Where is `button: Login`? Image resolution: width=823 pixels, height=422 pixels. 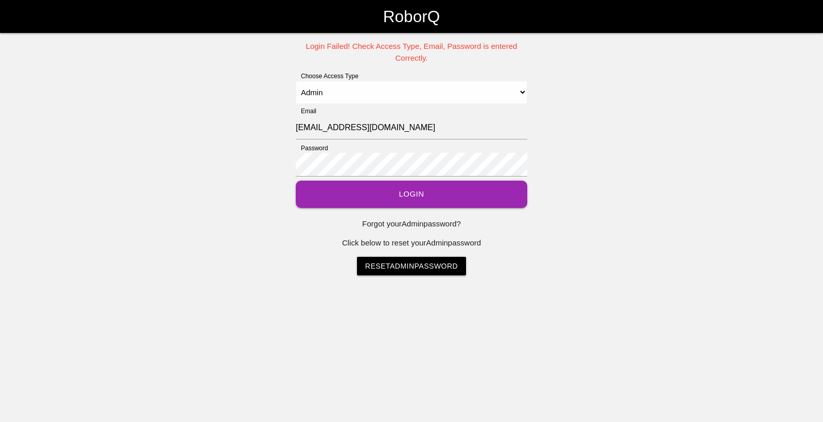
button: Login is located at coordinates (411, 194).